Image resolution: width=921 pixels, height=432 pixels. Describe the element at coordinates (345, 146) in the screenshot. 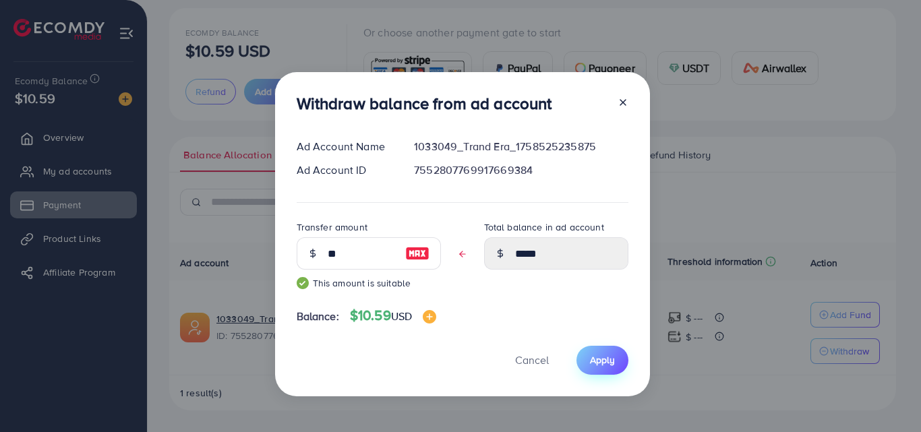

I see `div: Ad Account Name` at that location.